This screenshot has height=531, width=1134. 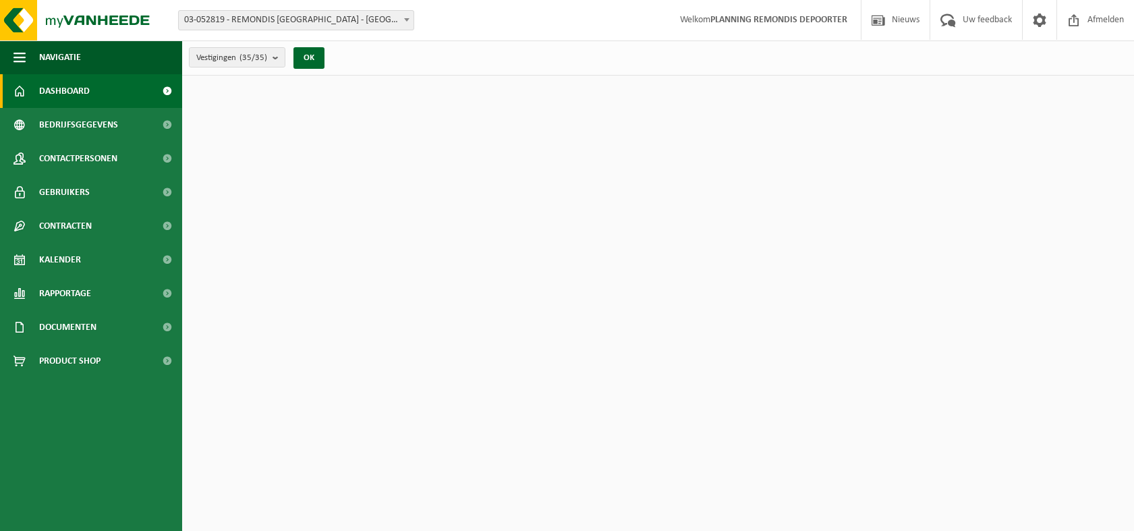 What do you see at coordinates (64, 192) in the screenshot?
I see `span: Gebruikers` at bounding box center [64, 192].